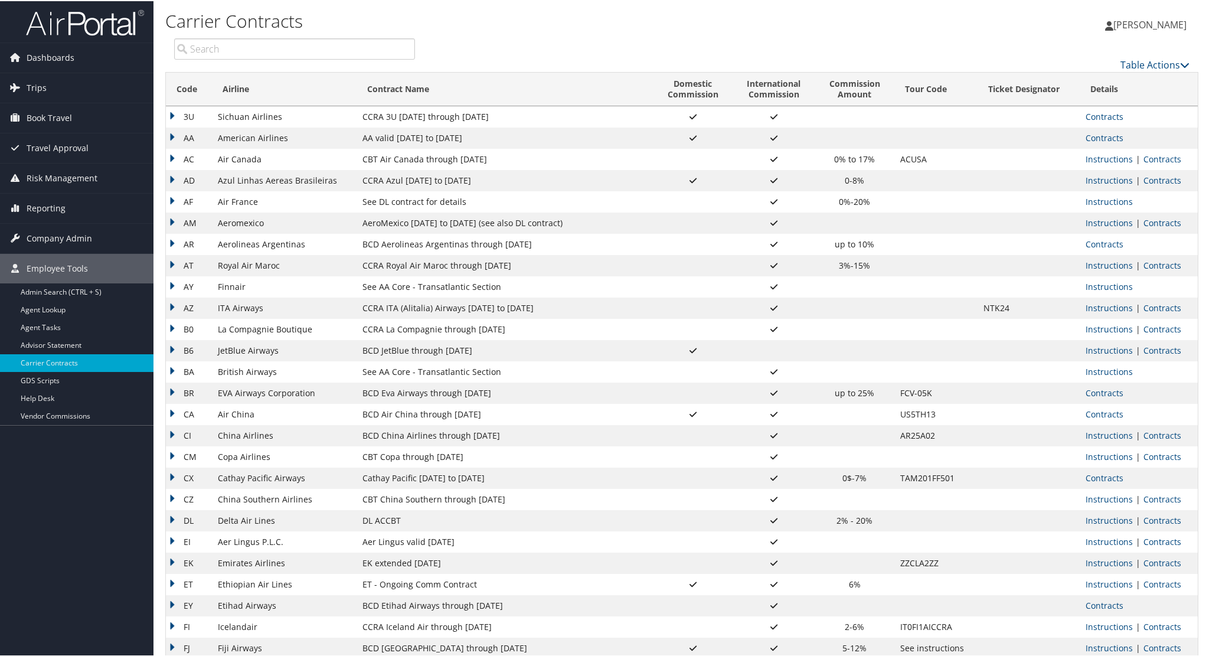 The image size is (1206, 656). I want to click on td: Ethiopian Air Lines, so click(284, 583).